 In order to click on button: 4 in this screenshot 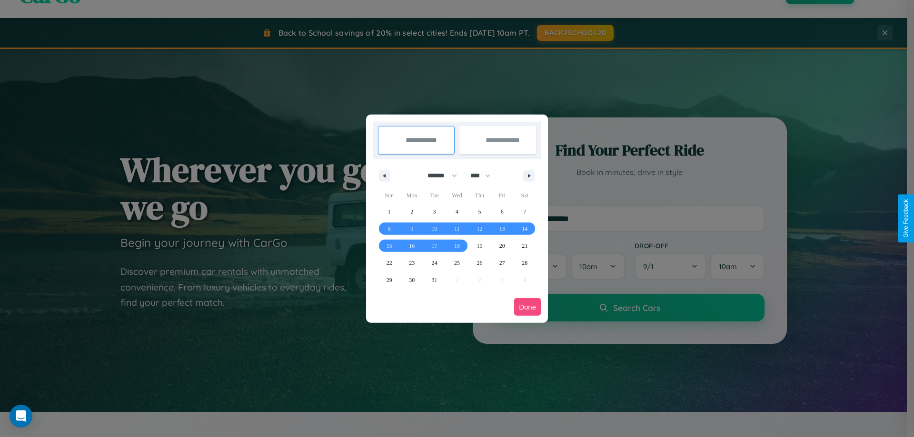, I will do `click(456, 212)`.